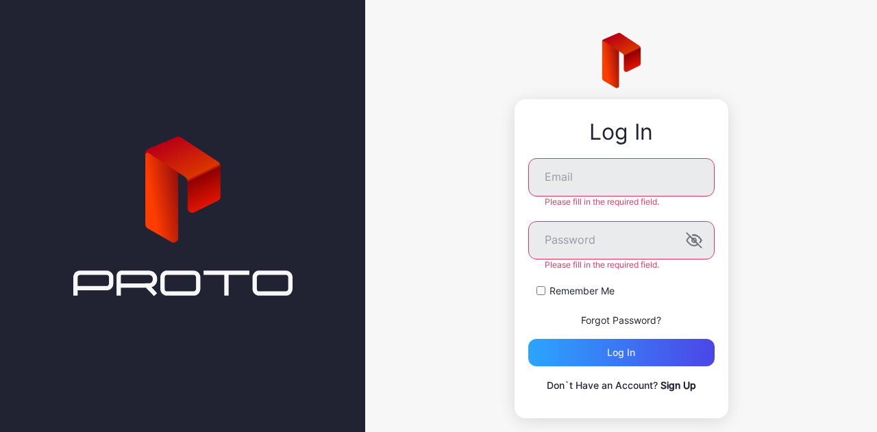  What do you see at coordinates (621, 240) in the screenshot?
I see `input: Password` at bounding box center [621, 240].